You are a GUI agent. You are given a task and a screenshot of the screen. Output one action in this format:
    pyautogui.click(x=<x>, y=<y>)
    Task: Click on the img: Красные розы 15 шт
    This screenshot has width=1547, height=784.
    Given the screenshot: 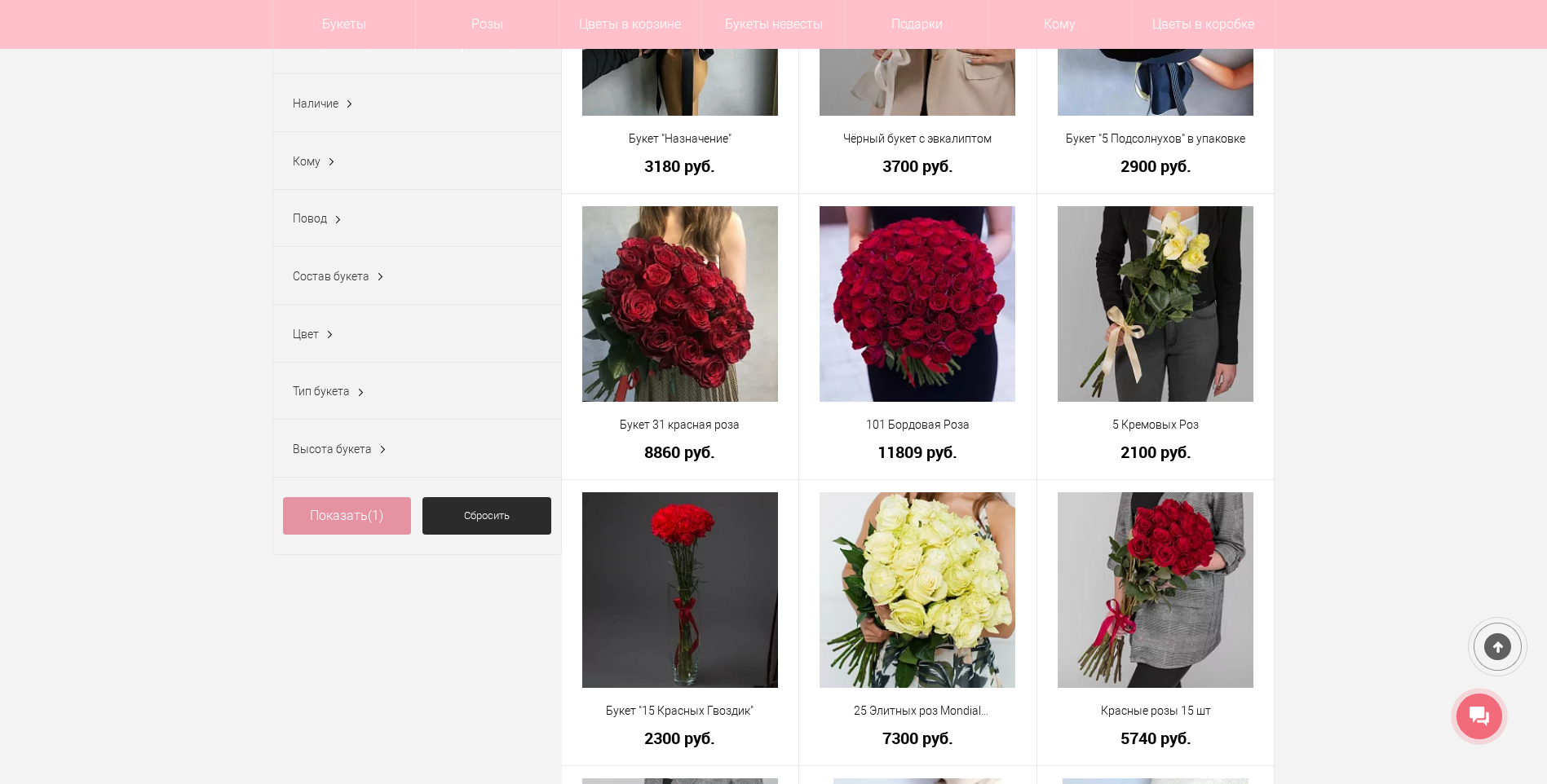 What is the action you would take?
    pyautogui.click(x=1156, y=590)
    